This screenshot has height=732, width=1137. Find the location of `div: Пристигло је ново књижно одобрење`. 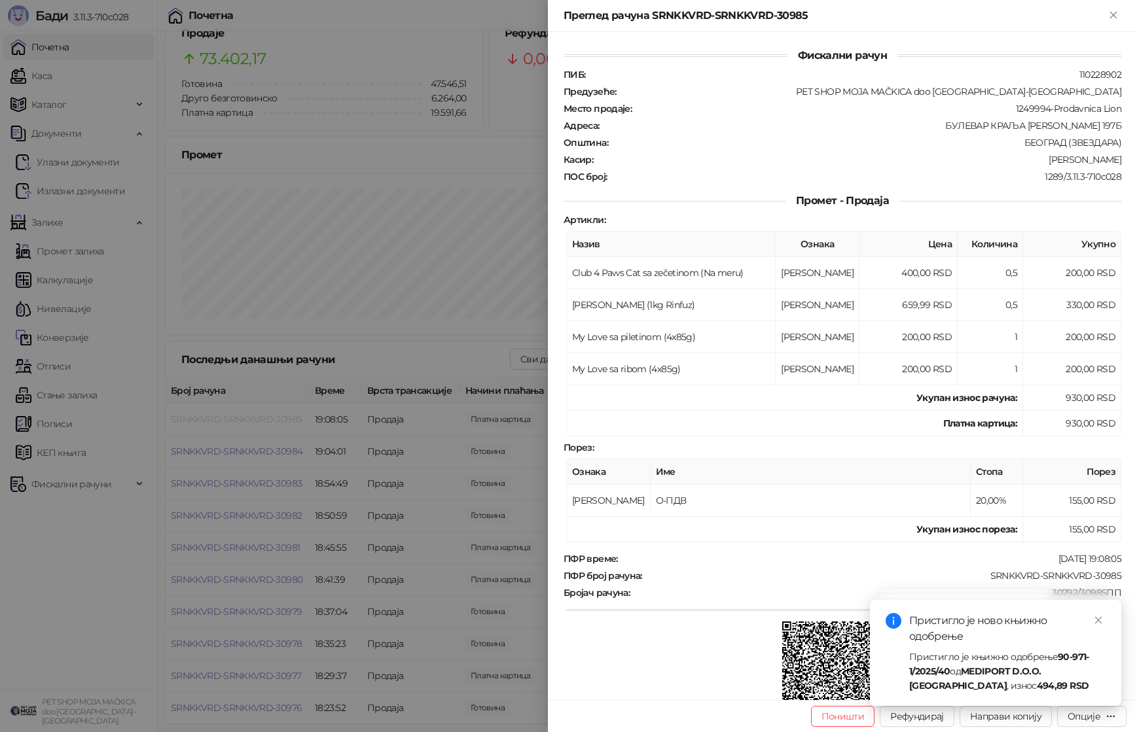

div: Пристигло је ново књижно одобрење is located at coordinates (1007, 629).